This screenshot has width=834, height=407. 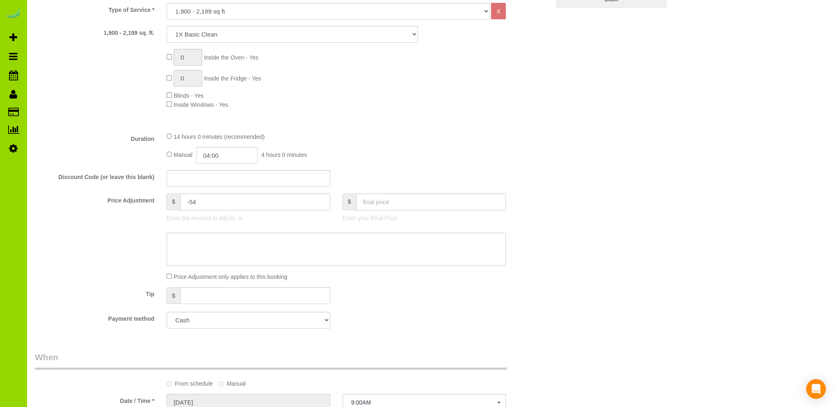 I want to click on span: Inside the Fridge - Yes, so click(x=232, y=78).